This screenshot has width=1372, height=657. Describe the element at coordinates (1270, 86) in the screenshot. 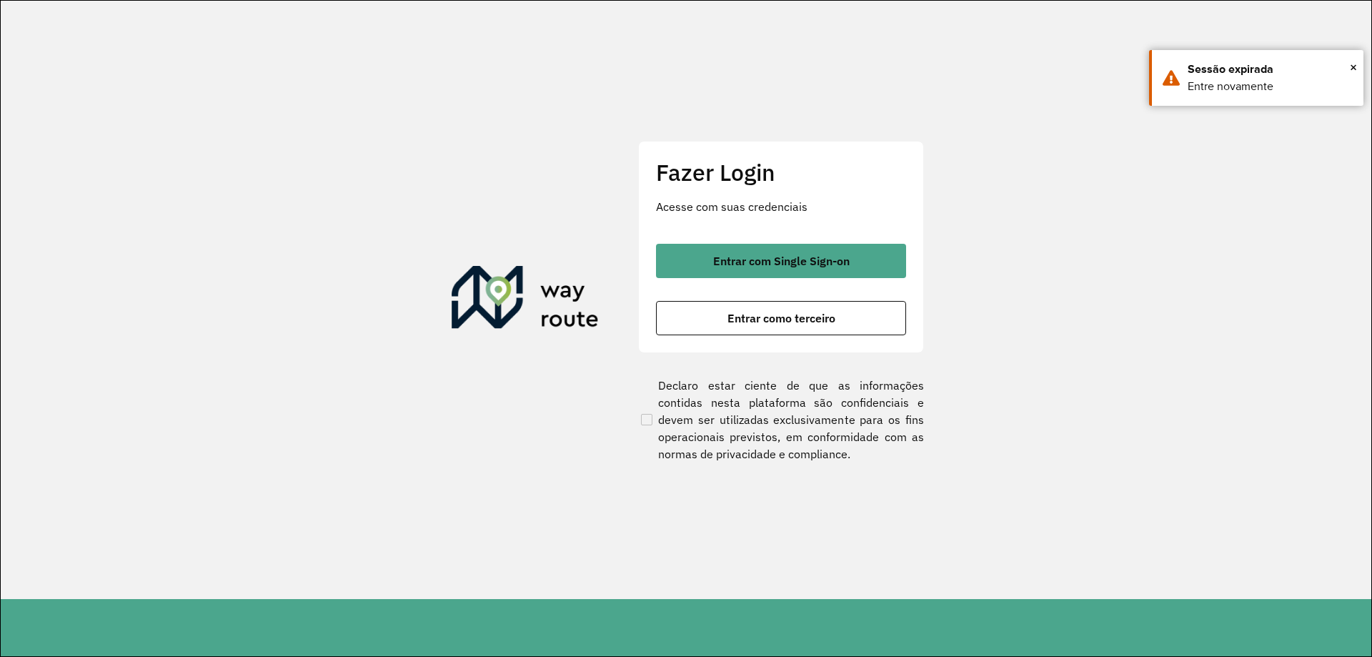

I see `div: Entre novamente` at that location.